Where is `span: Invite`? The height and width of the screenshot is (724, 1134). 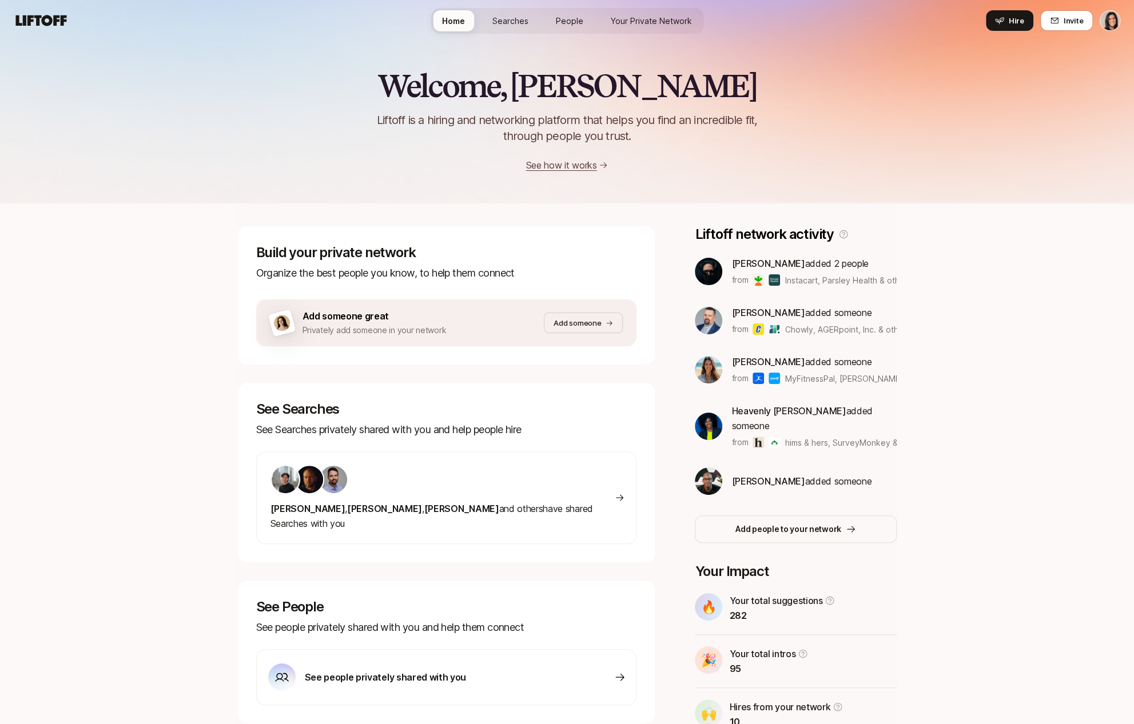 span: Invite is located at coordinates (1073, 21).